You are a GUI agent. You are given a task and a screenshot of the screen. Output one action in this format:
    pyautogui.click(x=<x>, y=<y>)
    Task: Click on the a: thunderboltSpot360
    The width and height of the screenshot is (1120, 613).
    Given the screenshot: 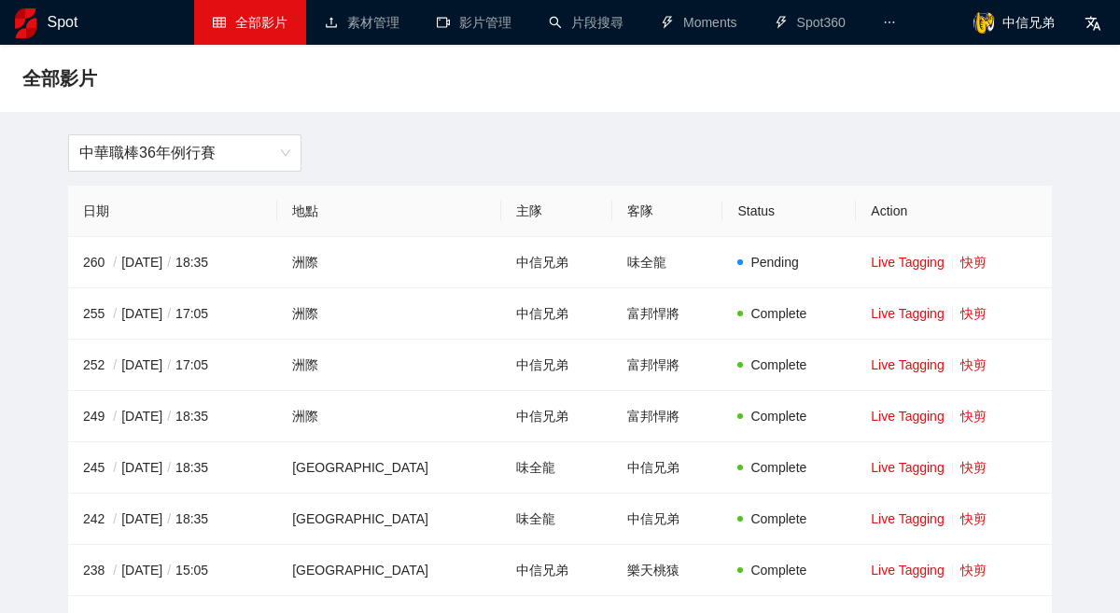 What is the action you would take?
    pyautogui.click(x=810, y=22)
    